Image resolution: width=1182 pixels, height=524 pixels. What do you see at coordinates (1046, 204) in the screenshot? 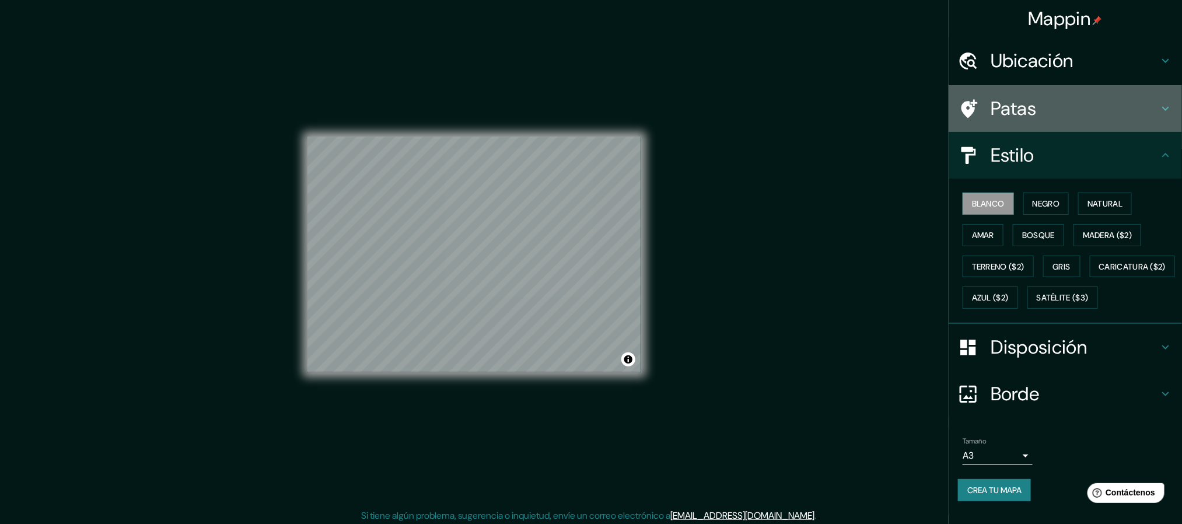
I see `font: Negro` at bounding box center [1046, 204].